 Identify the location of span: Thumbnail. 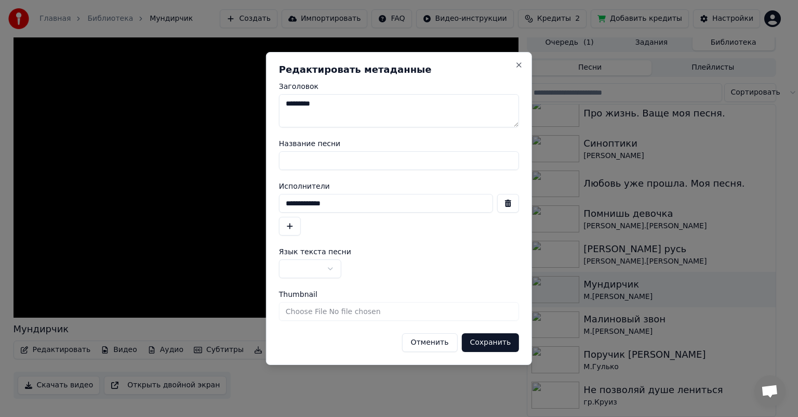
(298, 294).